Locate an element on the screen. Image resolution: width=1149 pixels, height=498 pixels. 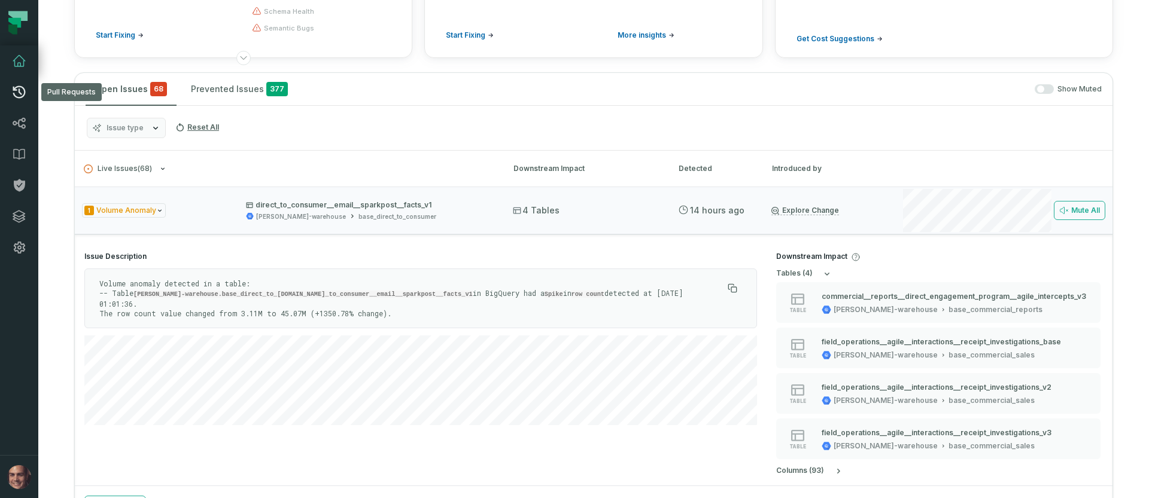
div: Pull Requests is located at coordinates (71, 92).